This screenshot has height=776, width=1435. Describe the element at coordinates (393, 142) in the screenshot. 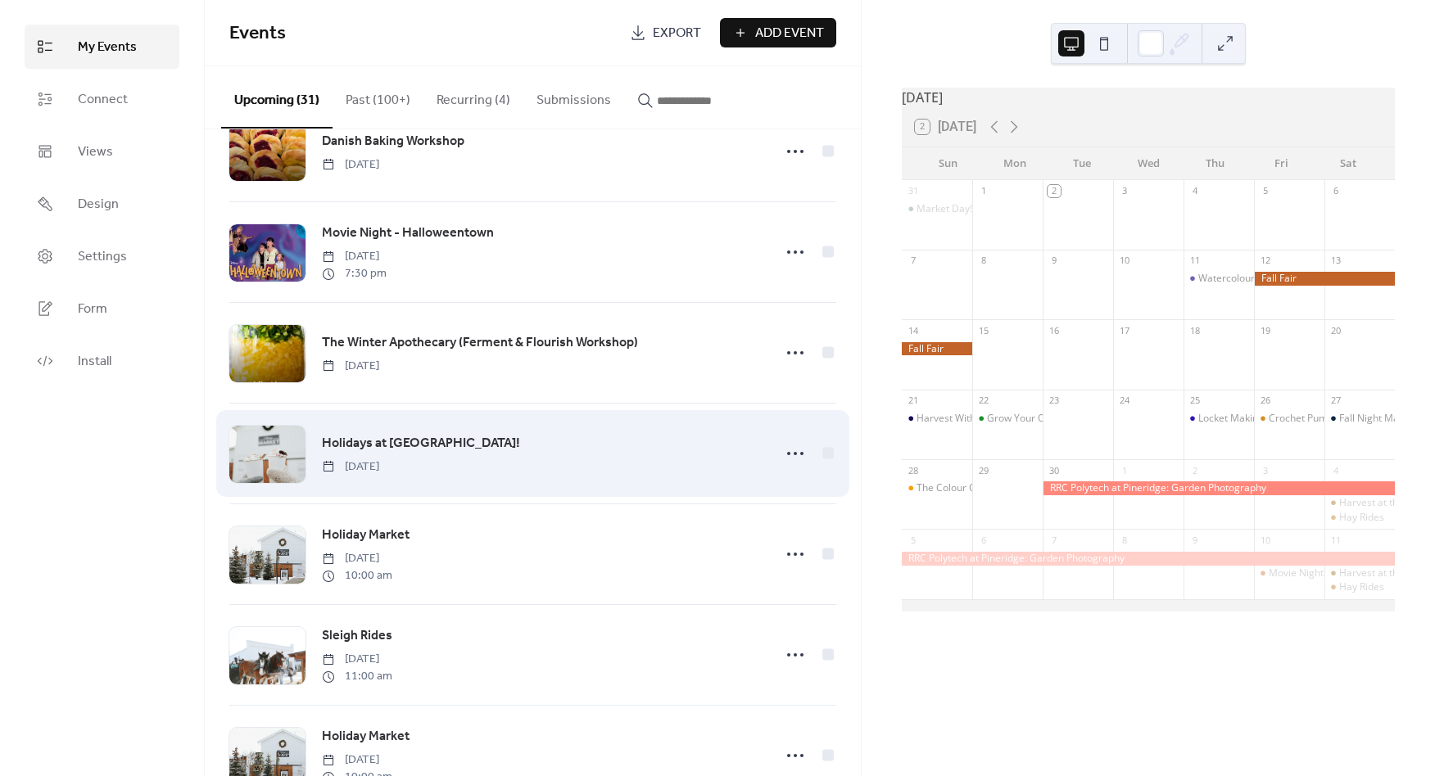

I see `a: Danish Baking Workshop` at that location.